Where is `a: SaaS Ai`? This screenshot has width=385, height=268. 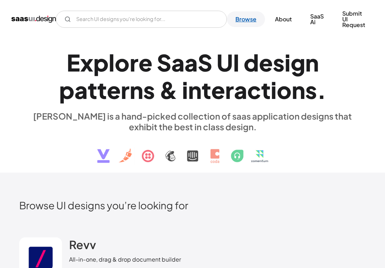
a: SaaS Ai is located at coordinates (317, 19).